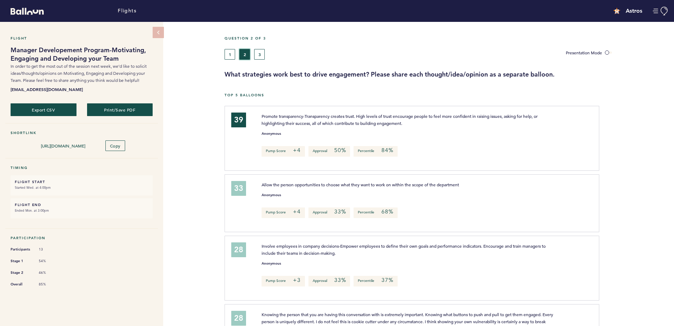  I want to click on h6: FLIGHT END, so click(81, 204).